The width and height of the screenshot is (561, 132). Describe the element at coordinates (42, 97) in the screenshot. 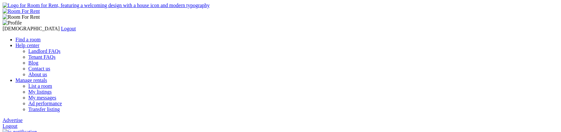

I see `a: My messages` at that location.